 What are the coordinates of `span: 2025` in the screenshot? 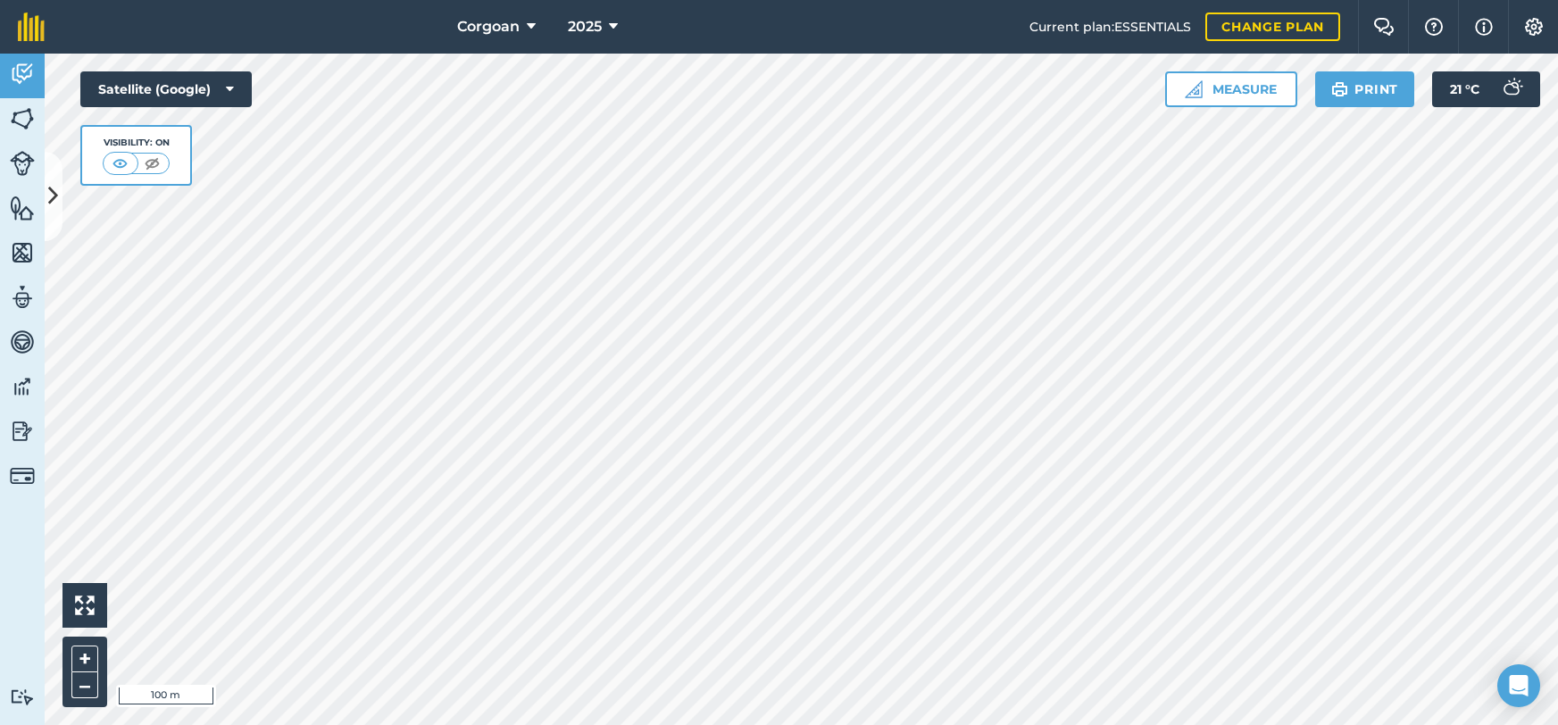 It's located at (585, 27).